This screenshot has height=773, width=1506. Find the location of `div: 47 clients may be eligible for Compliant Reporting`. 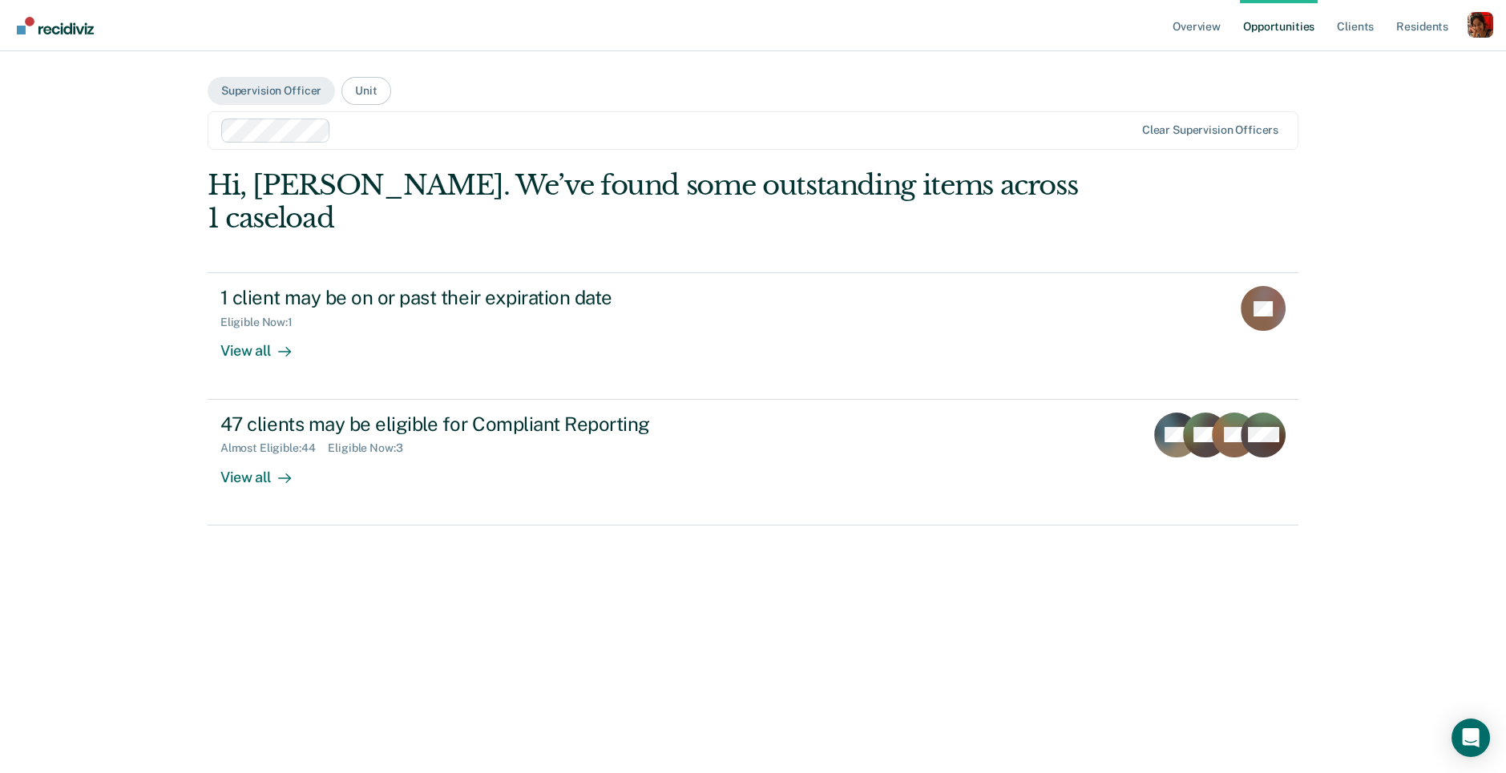

div: 47 clients may be eligible for Compliant Reporting is located at coordinates (502, 424).